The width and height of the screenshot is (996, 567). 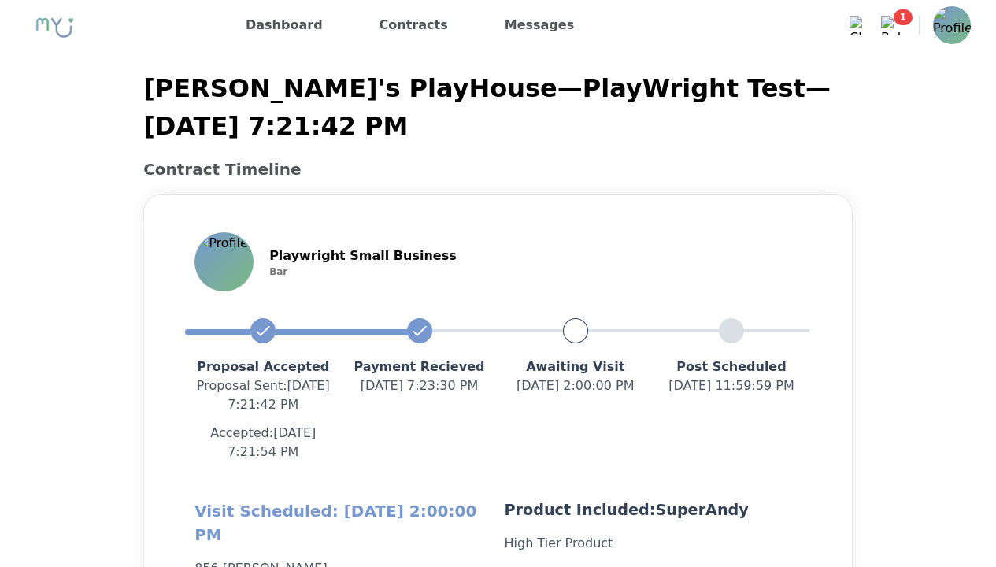 What do you see at coordinates (859, 25) in the screenshot?
I see `img: Chat` at bounding box center [859, 25].